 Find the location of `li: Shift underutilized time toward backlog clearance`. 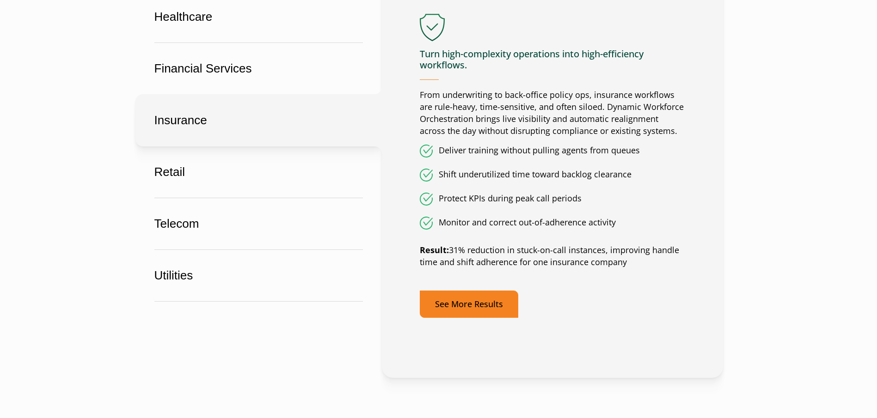

li: Shift underutilized time toward backlog clearance is located at coordinates (553, 175).